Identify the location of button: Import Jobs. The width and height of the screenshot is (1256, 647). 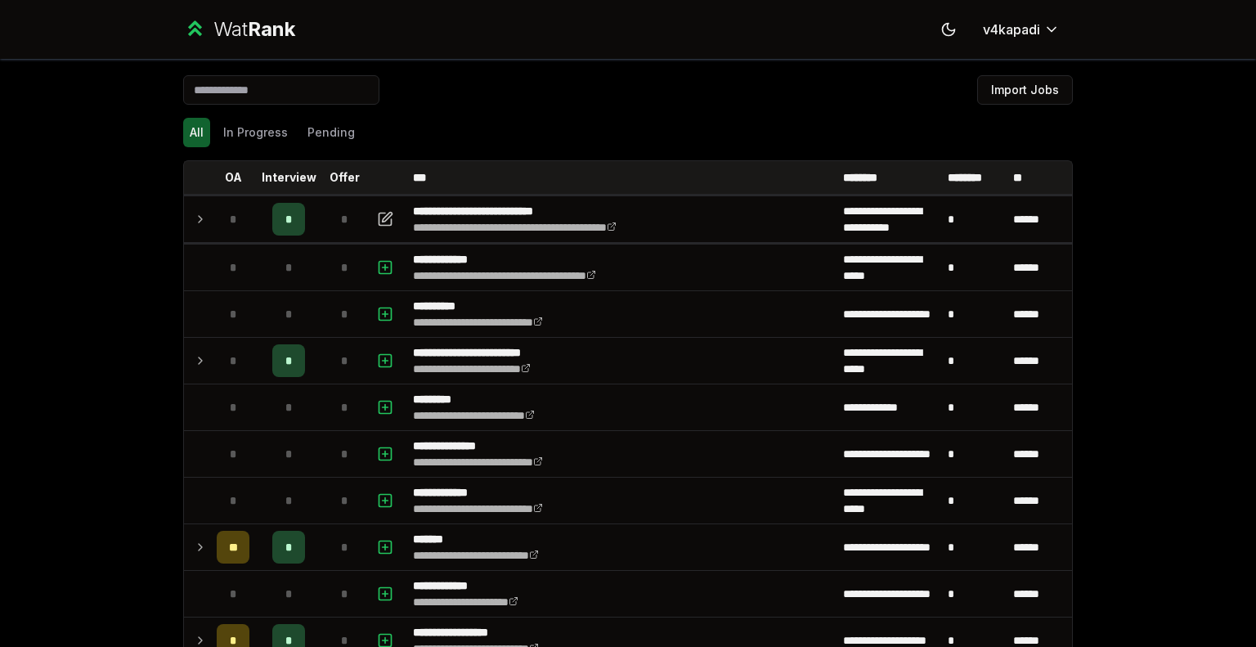
(1025, 90).